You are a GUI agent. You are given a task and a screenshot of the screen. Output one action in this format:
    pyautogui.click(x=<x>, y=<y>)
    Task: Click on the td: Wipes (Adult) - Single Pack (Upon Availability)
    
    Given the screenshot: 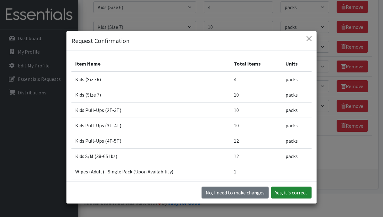 What is the action you would take?
    pyautogui.click(x=151, y=172)
    